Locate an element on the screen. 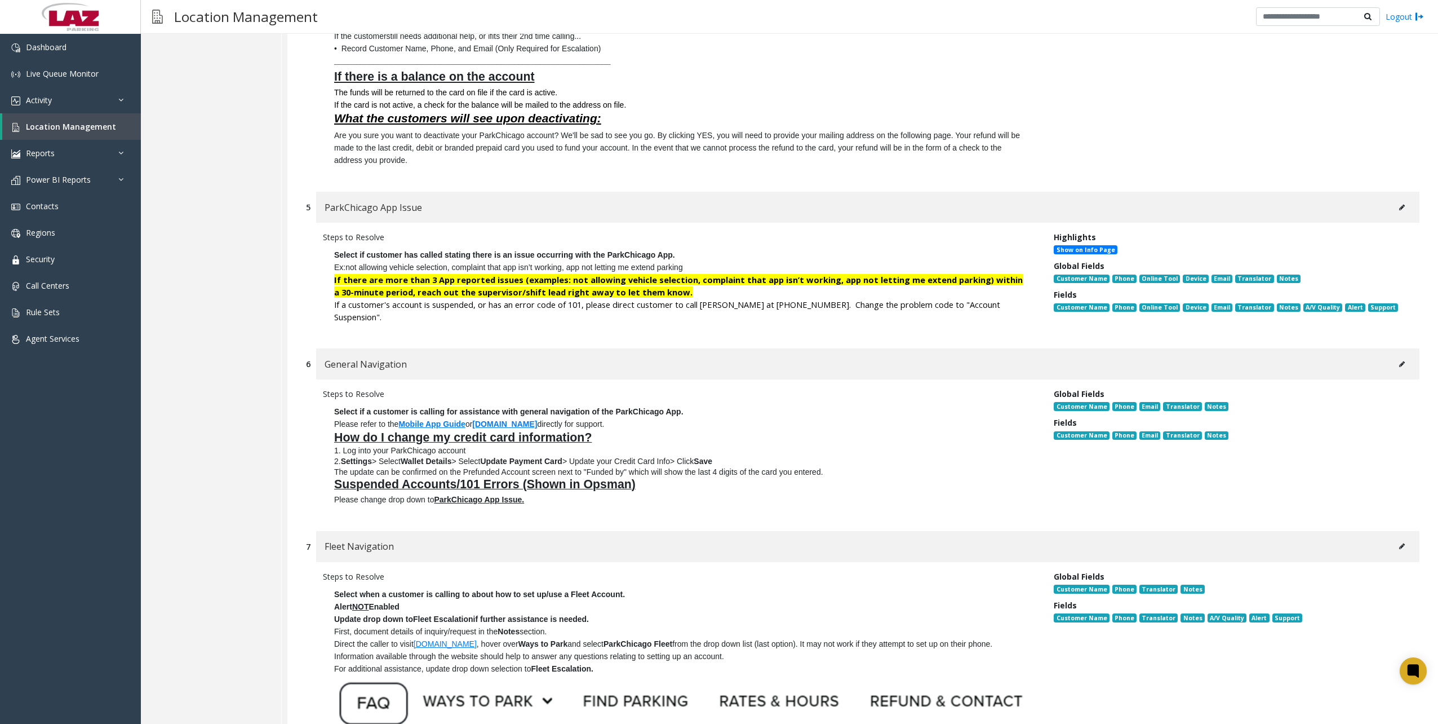 The height and width of the screenshot is (724, 1438). font: Suspended Accounts/101 Errors (Shown in Opsman) is located at coordinates (485, 484).